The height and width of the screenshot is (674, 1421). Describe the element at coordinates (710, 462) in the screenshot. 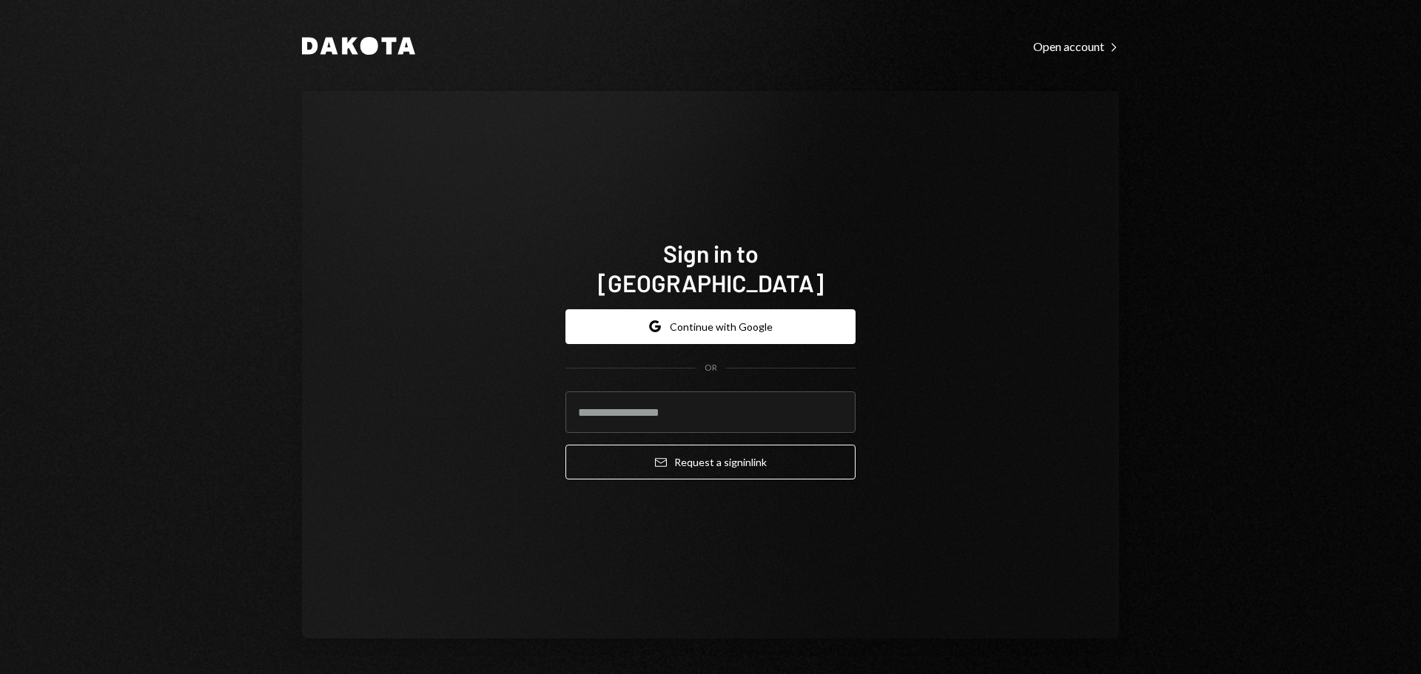

I see `button: Request a signinlink` at that location.